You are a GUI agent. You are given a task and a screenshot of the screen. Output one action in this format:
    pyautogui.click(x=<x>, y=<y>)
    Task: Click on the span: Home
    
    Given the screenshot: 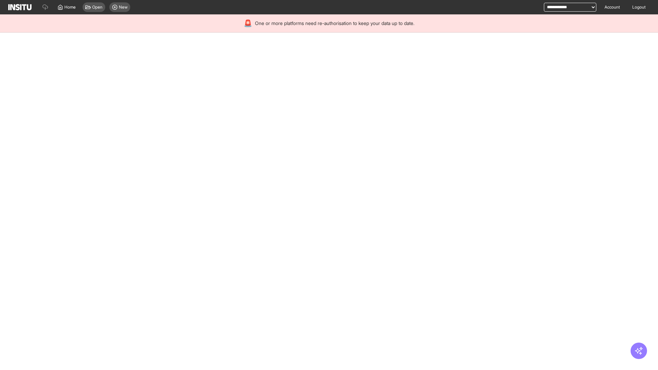 What is the action you would take?
    pyautogui.click(x=70, y=7)
    